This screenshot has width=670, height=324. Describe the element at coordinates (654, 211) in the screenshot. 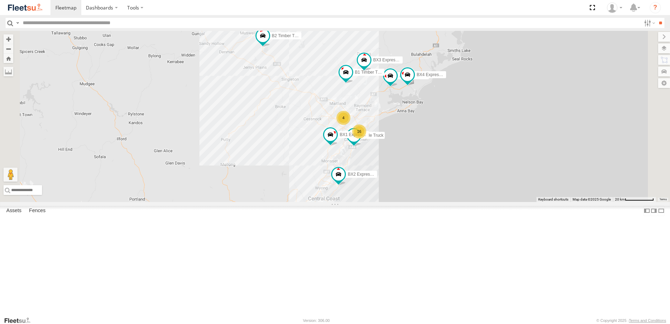

I see `label: Dock Summary Table to the Right` at that location.